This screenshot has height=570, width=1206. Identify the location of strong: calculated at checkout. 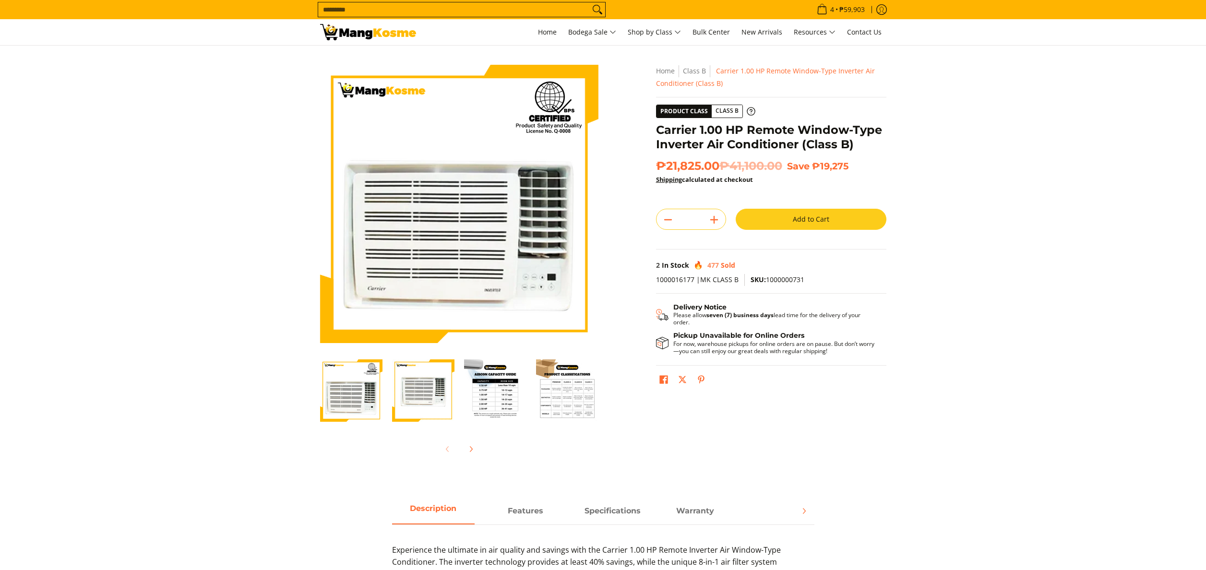
(705, 179).